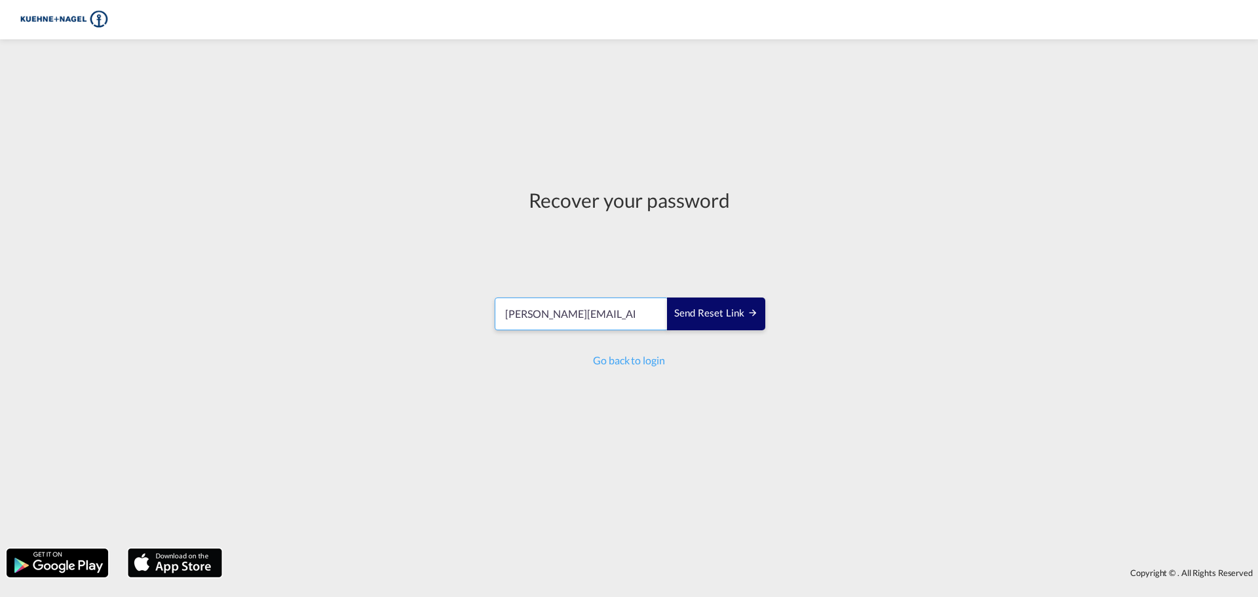 Image resolution: width=1258 pixels, height=597 pixels. Describe the element at coordinates (716, 314) in the screenshot. I see `button: SEND RESET LINK` at that location.